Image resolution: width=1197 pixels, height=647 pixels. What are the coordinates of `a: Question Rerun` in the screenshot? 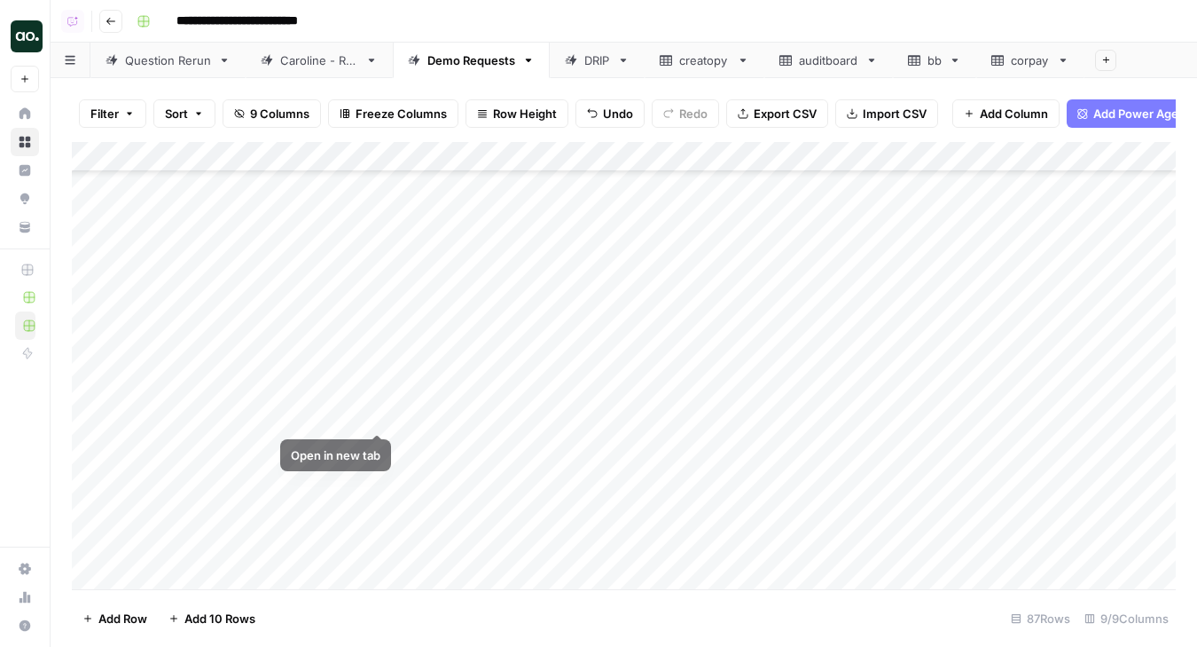 It's located at (168, 60).